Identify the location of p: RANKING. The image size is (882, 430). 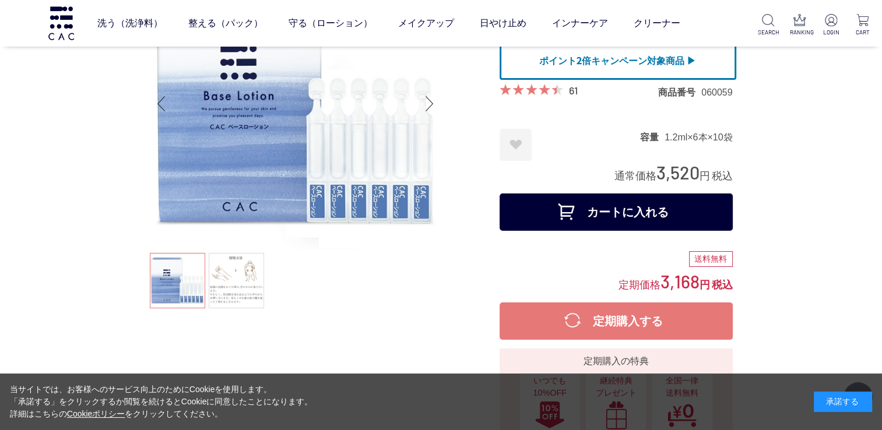
(799, 32).